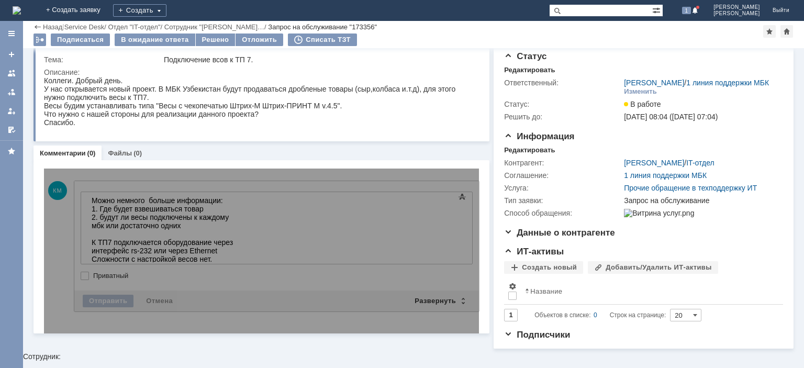 This screenshot has width=804, height=368. What do you see at coordinates (63, 153) in the screenshot?
I see `a: Комментарии` at bounding box center [63, 153].